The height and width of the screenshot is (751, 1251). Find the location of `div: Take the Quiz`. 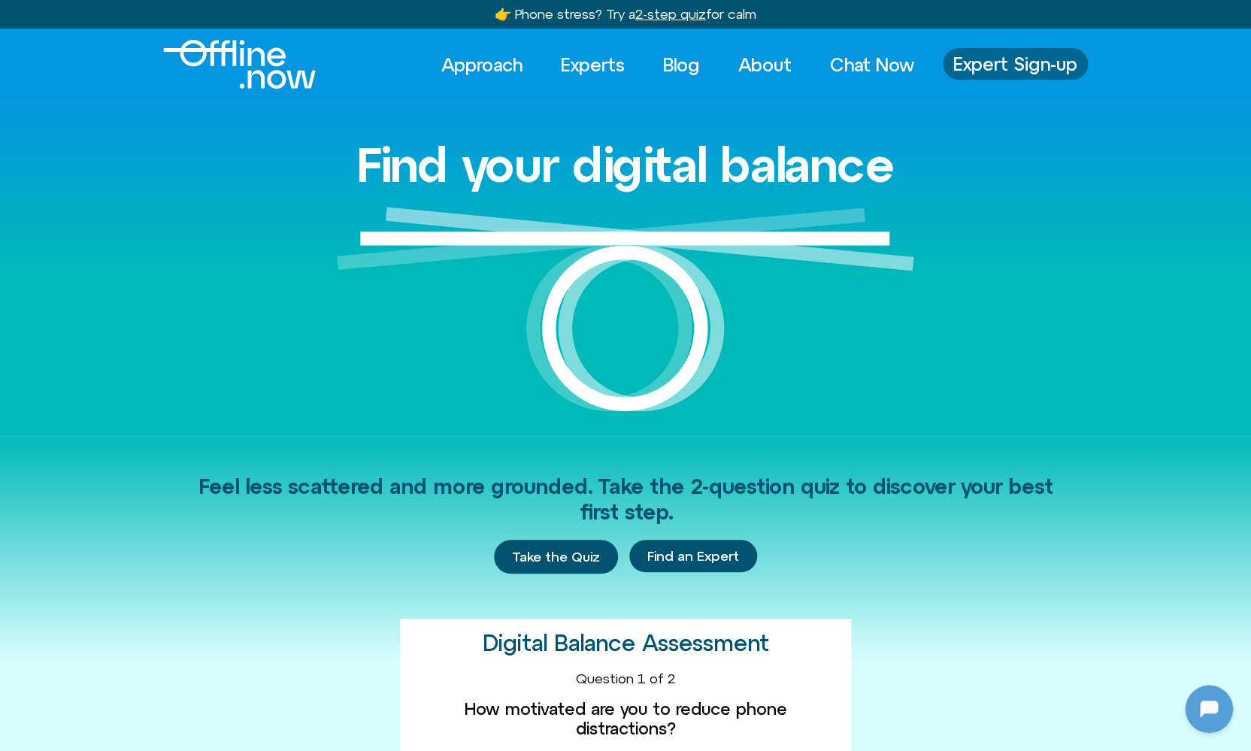

div: Take the Quiz is located at coordinates (556, 557).